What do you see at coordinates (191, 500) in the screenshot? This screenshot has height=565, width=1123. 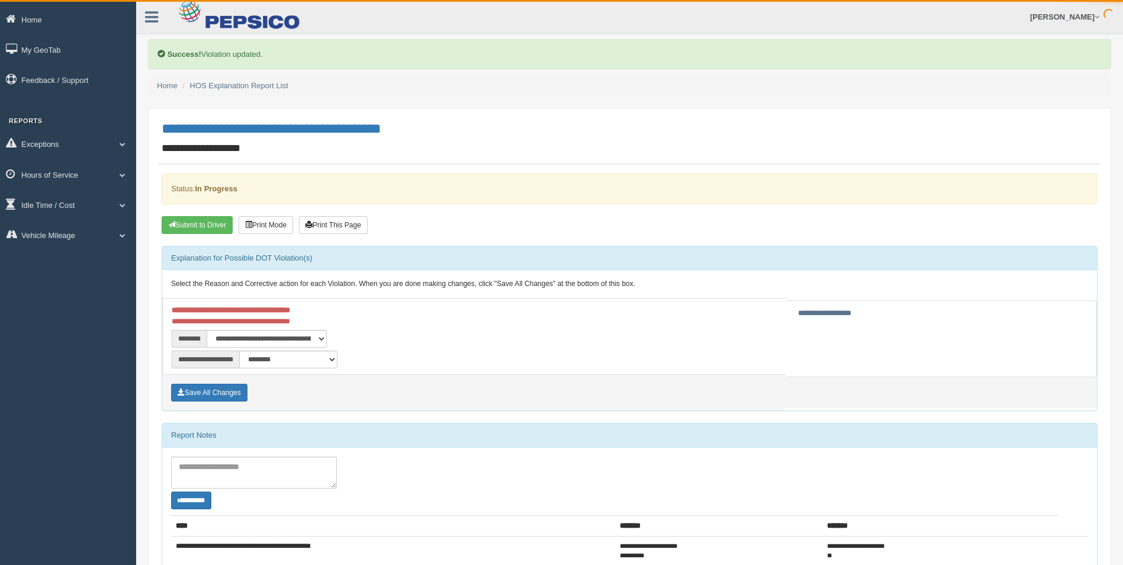 I see `button: Change Filter Options` at bounding box center [191, 500].